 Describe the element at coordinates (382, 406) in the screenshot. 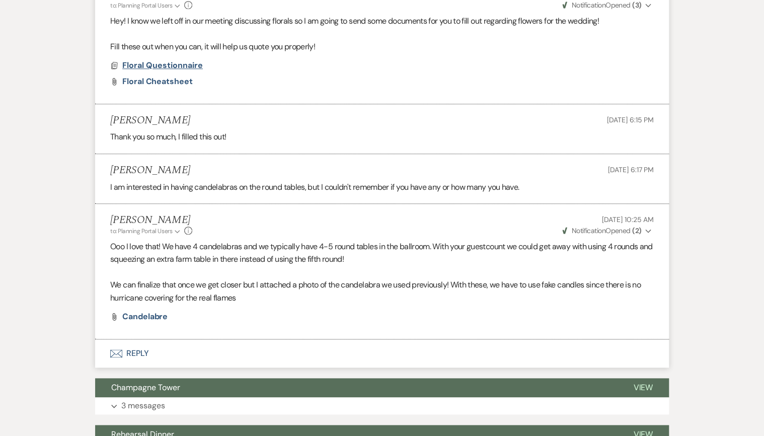

I see `button: 3 messages` at that location.